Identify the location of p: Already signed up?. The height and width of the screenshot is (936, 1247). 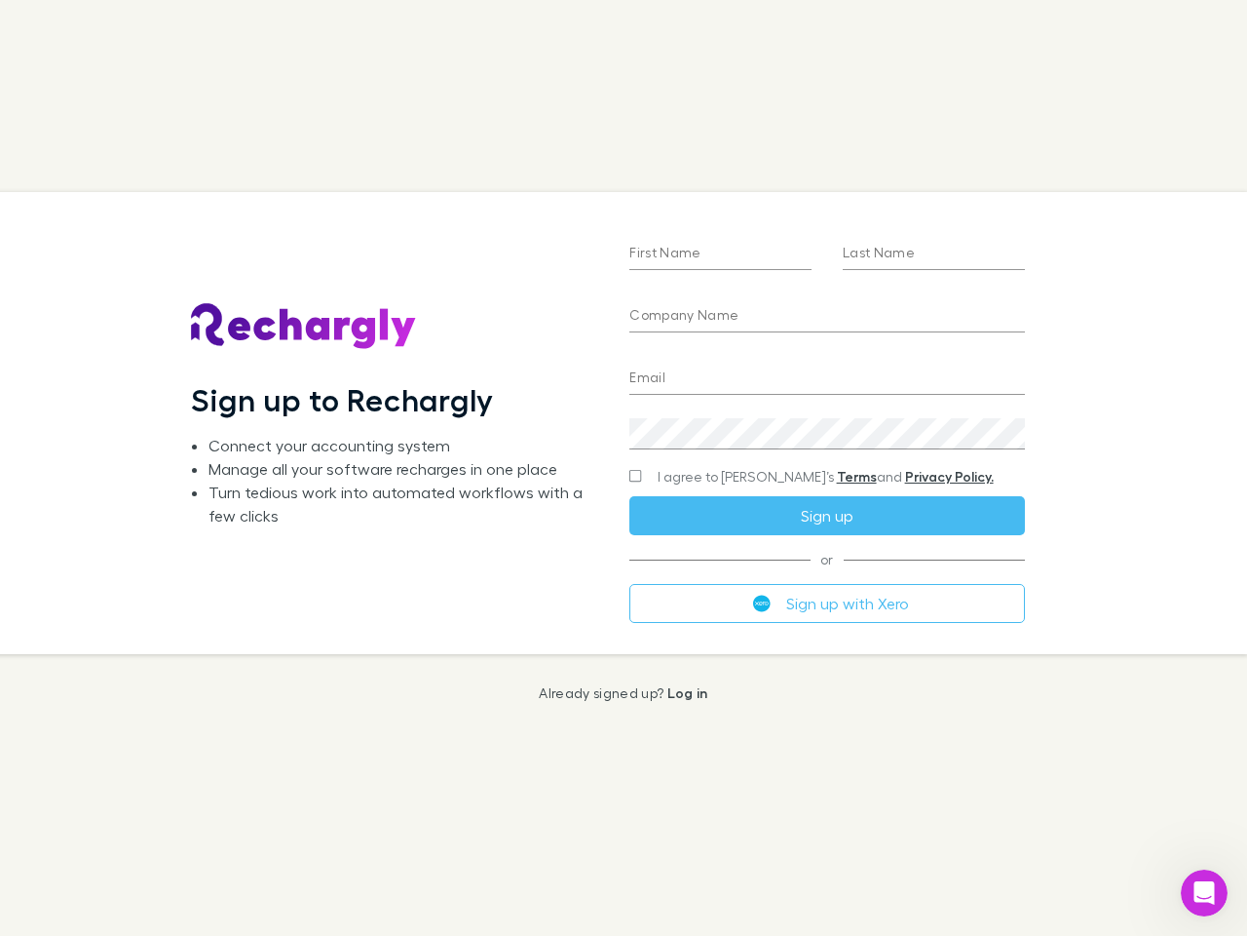
(623, 693).